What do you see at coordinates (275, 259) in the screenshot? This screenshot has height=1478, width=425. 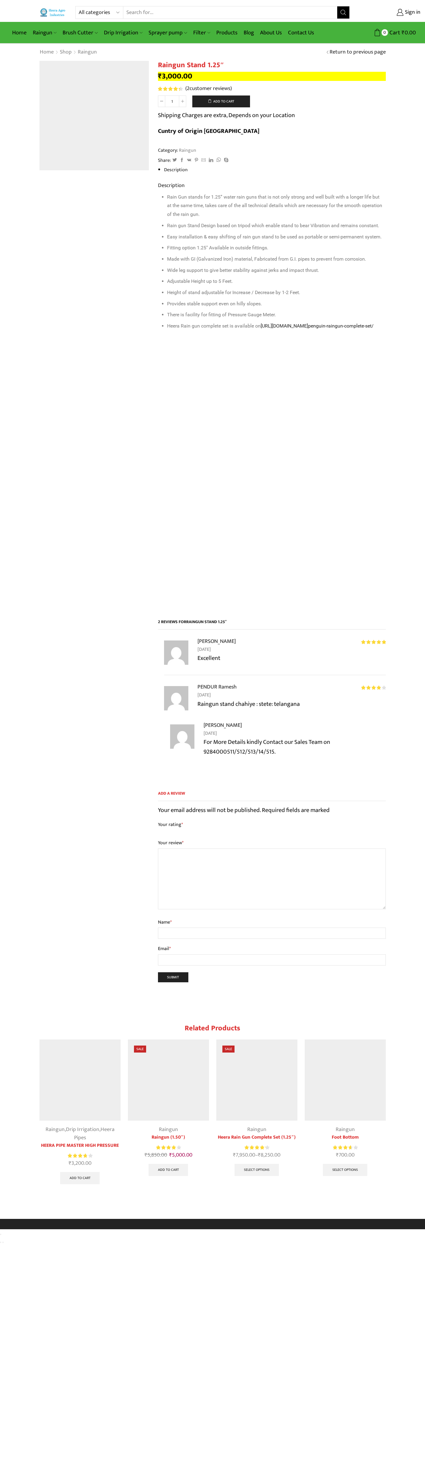 I see `li: Made with GI (Galvanized Iron) material, Fabricated from G.I. pipes to prevent from corrosion.` at bounding box center [275, 259].